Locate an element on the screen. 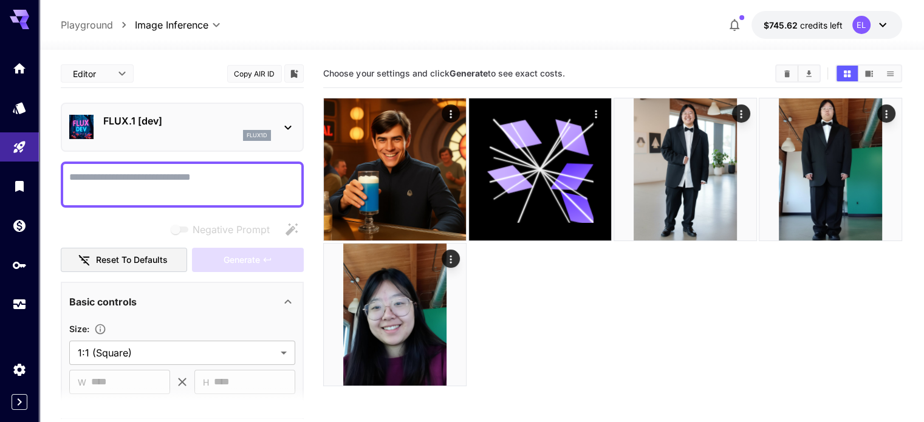 This screenshot has height=422, width=924. button: Show images in list view is located at coordinates (890, 74).